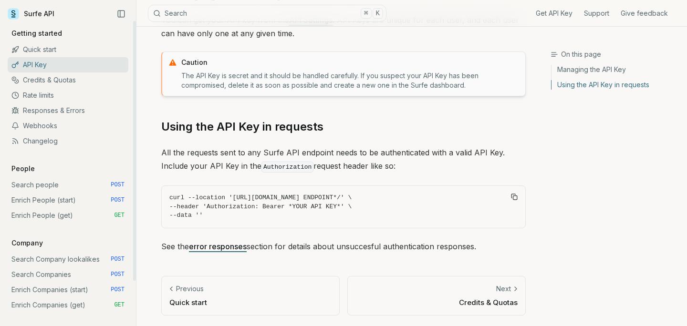 This screenshot has height=326, width=687. What do you see at coordinates (615, 54) in the screenshot?
I see `h3: On this page` at bounding box center [615, 54].